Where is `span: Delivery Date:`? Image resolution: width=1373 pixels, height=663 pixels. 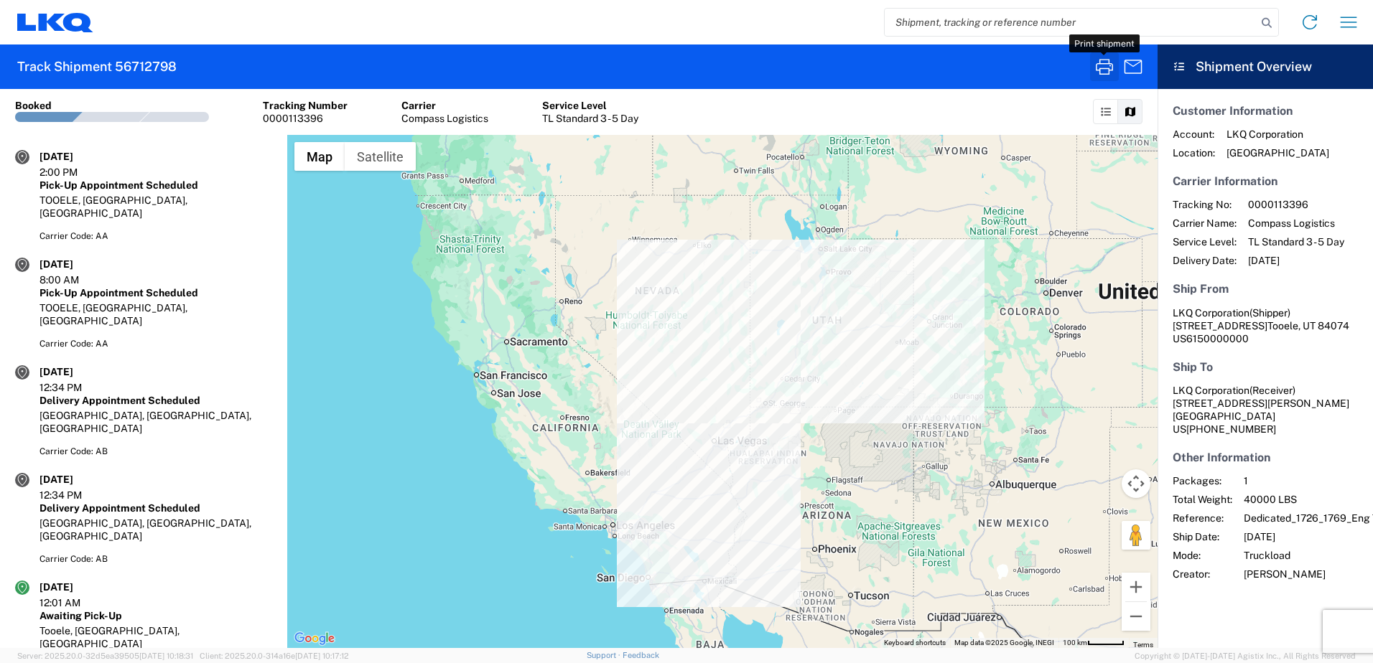
span: Delivery Date: is located at coordinates (1204, 261).